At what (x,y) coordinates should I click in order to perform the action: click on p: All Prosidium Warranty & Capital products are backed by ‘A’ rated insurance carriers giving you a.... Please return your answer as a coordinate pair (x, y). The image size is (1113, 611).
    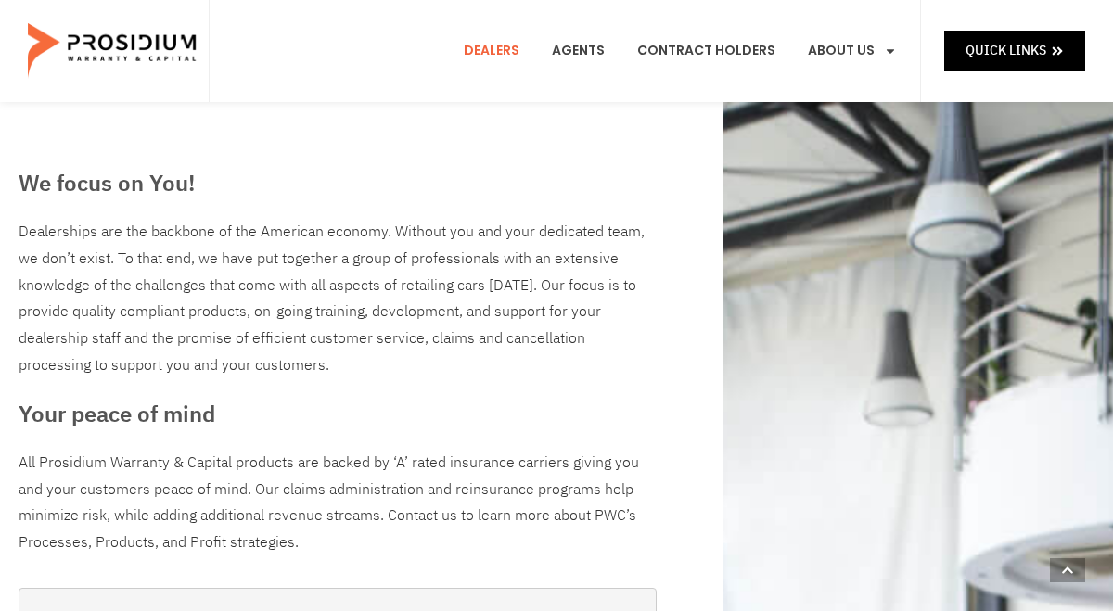
    Looking at the image, I should click on (338, 503).